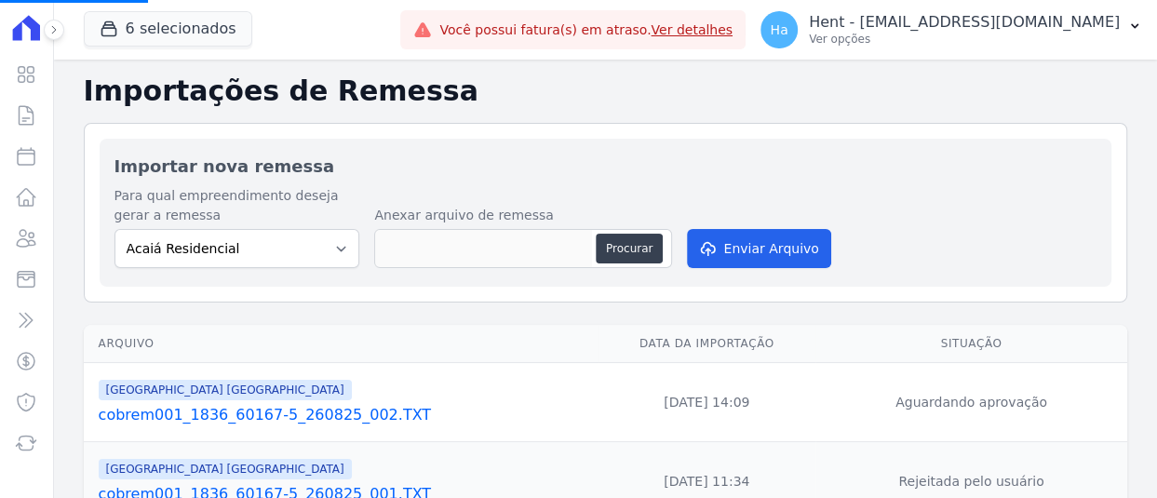 This screenshot has height=498, width=1157. What do you see at coordinates (585, 30) in the screenshot?
I see `span: Você possui fatura(s) em atraso.` at bounding box center [585, 30].